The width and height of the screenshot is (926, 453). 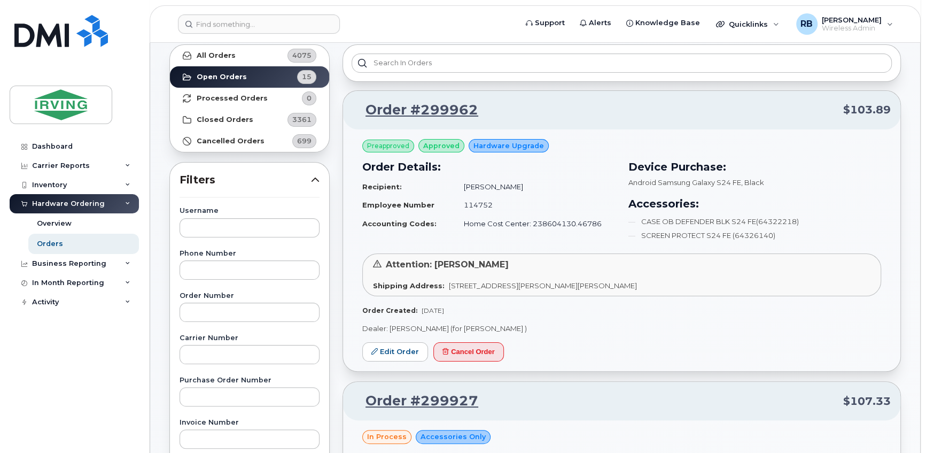 I want to click on span: $107.33, so click(x=867, y=401).